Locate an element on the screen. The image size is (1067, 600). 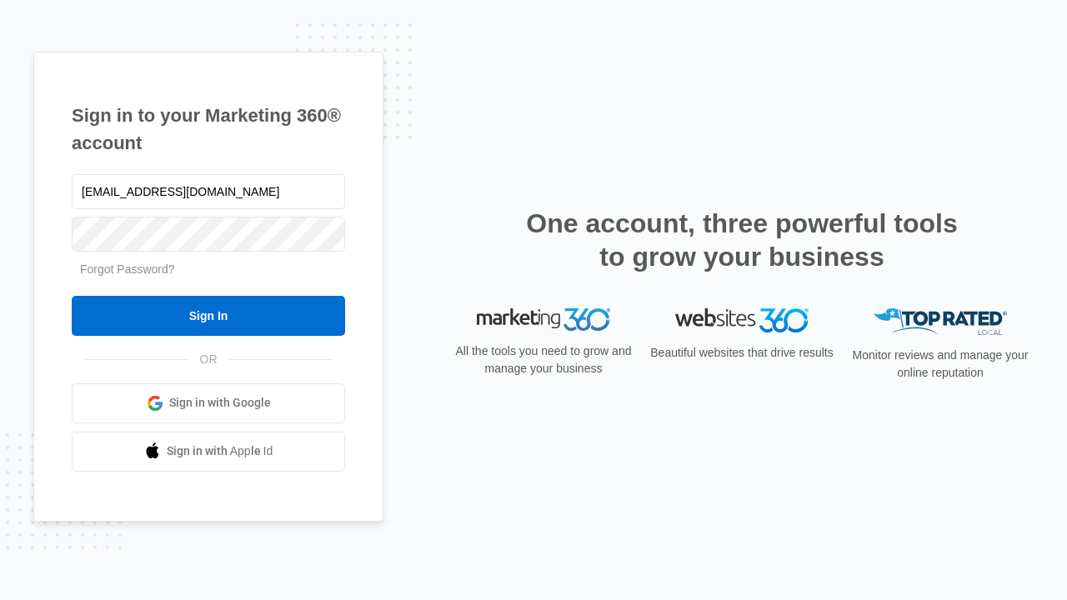
a: Forgot Password? is located at coordinates (128, 269).